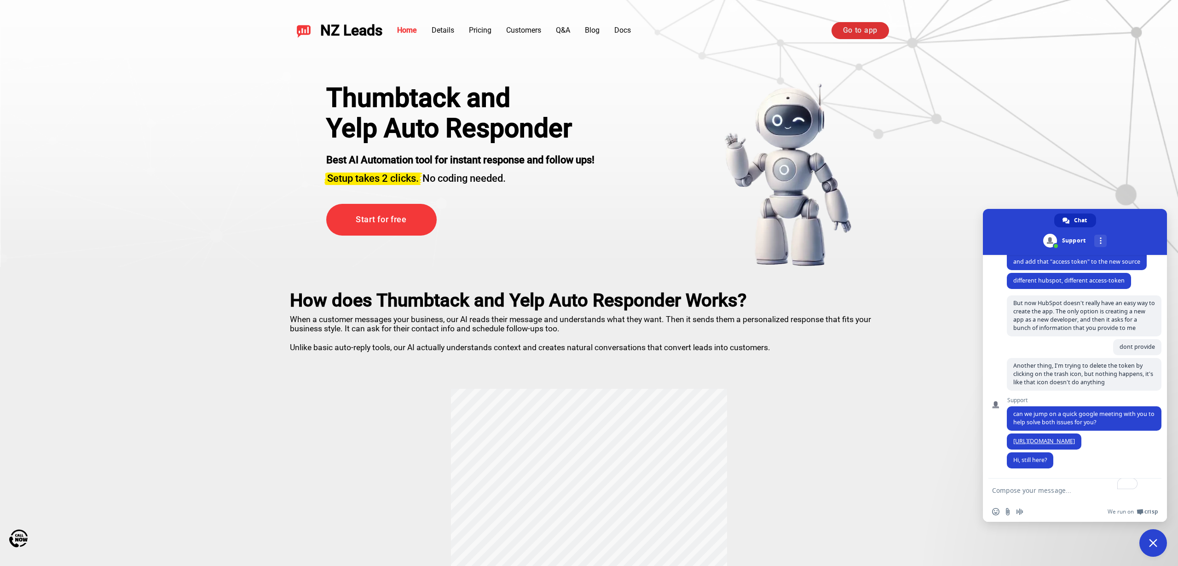 This screenshot has height=566, width=1178. Describe the element at coordinates (1137, 346) in the screenshot. I see `span: dont provide` at that location.